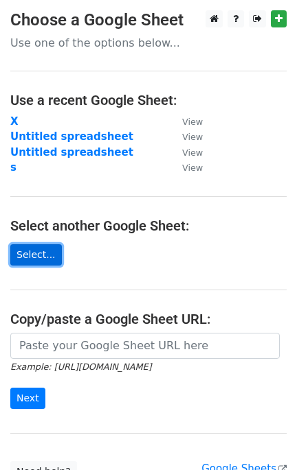 The height and width of the screenshot is (470, 297). Describe the element at coordinates (13, 168) in the screenshot. I see `strong: s` at that location.